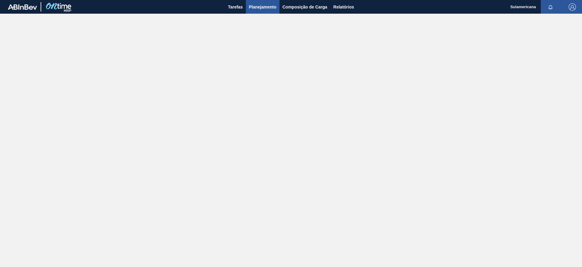  Describe the element at coordinates (235, 7) in the screenshot. I see `span: Tarefas` at that location.